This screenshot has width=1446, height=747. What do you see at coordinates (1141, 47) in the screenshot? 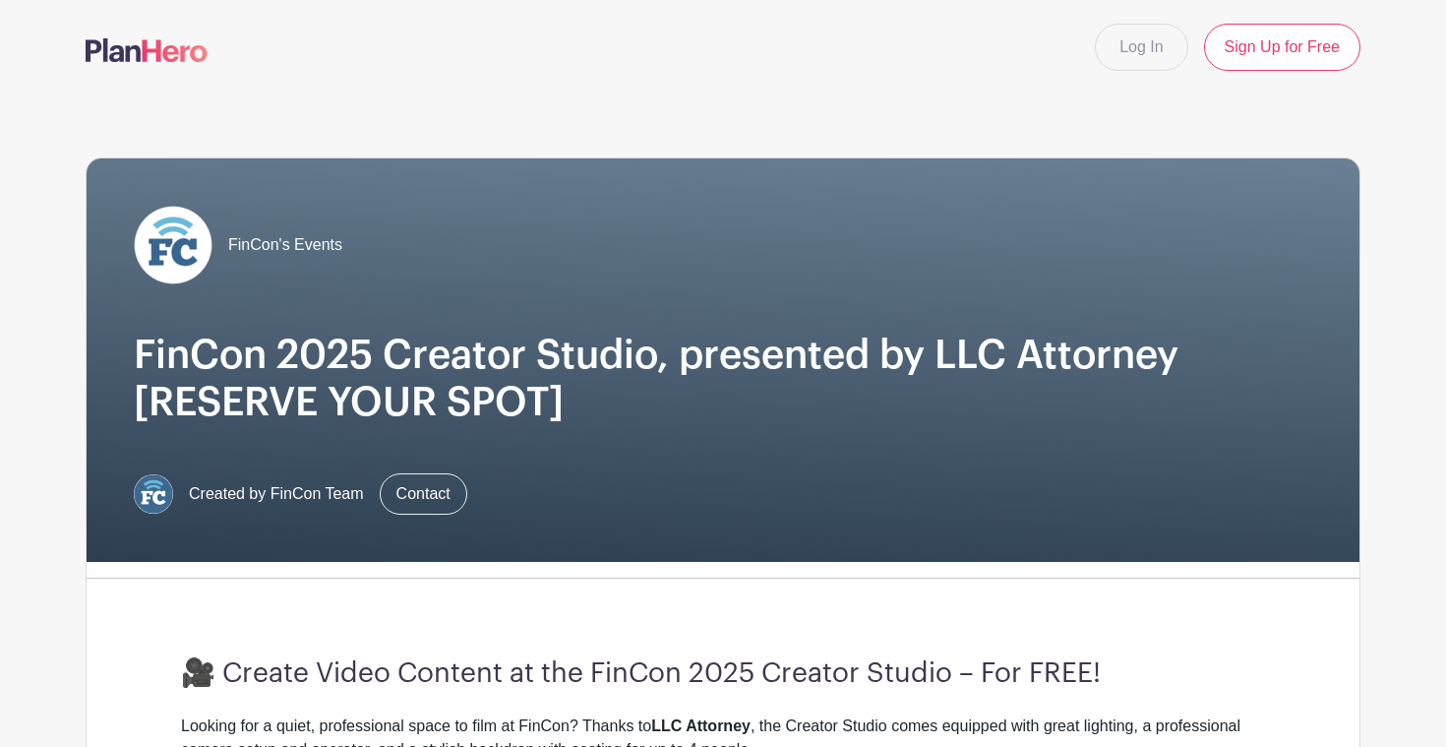
I see `a: Log In` at bounding box center [1141, 47].